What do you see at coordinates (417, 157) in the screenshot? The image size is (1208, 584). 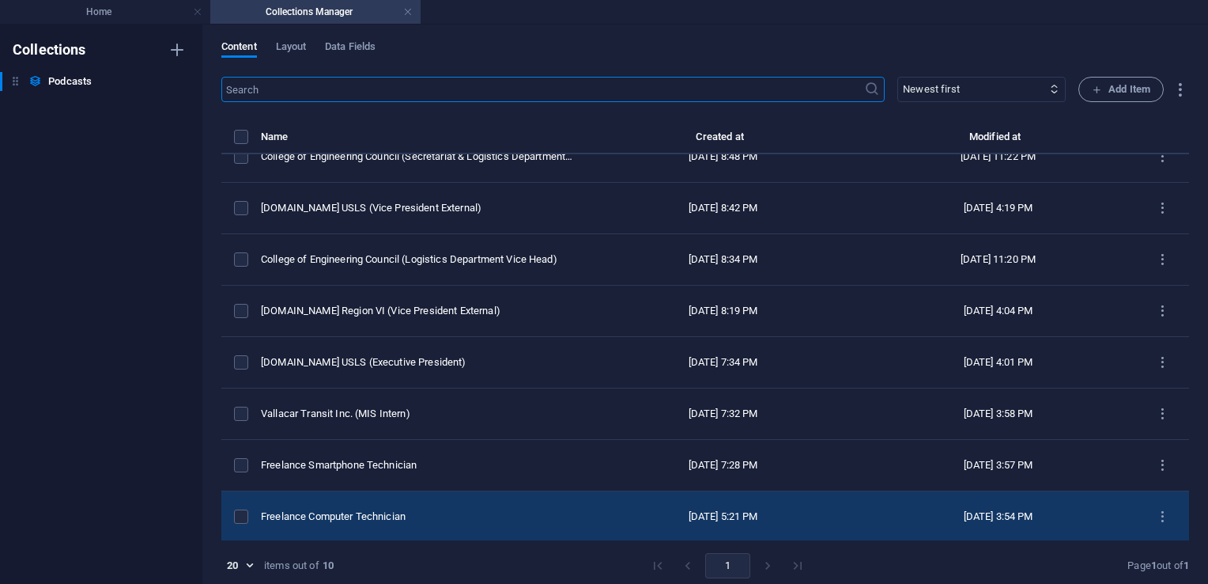 I see `div: College of Engineering Council (Secretariat & Logistics Department Head)` at bounding box center [417, 157].